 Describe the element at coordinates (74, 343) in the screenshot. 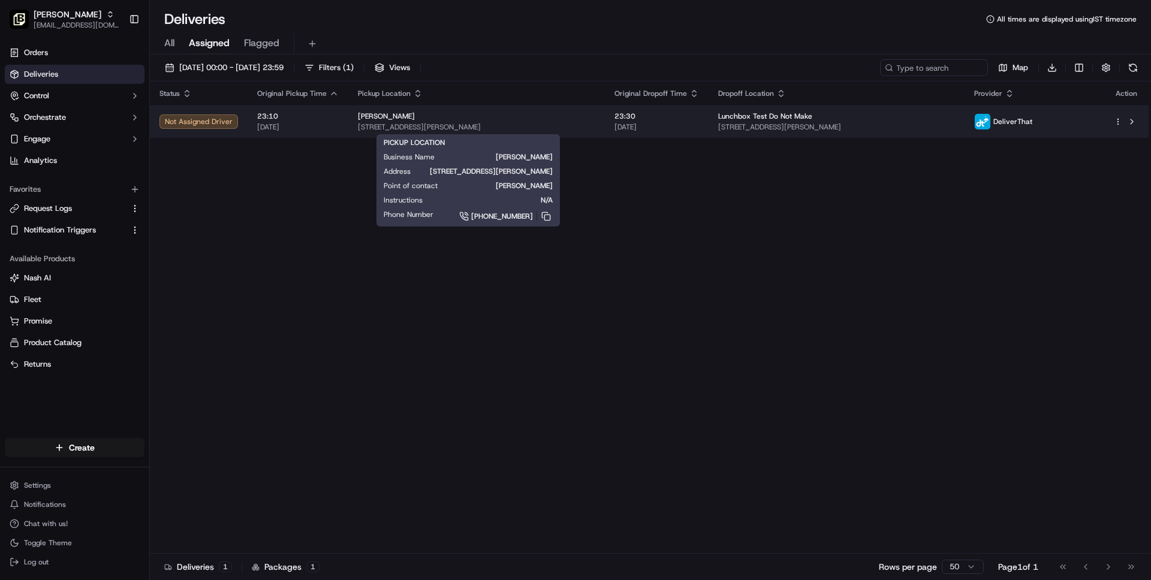

I see `a: Product Catalog` at that location.